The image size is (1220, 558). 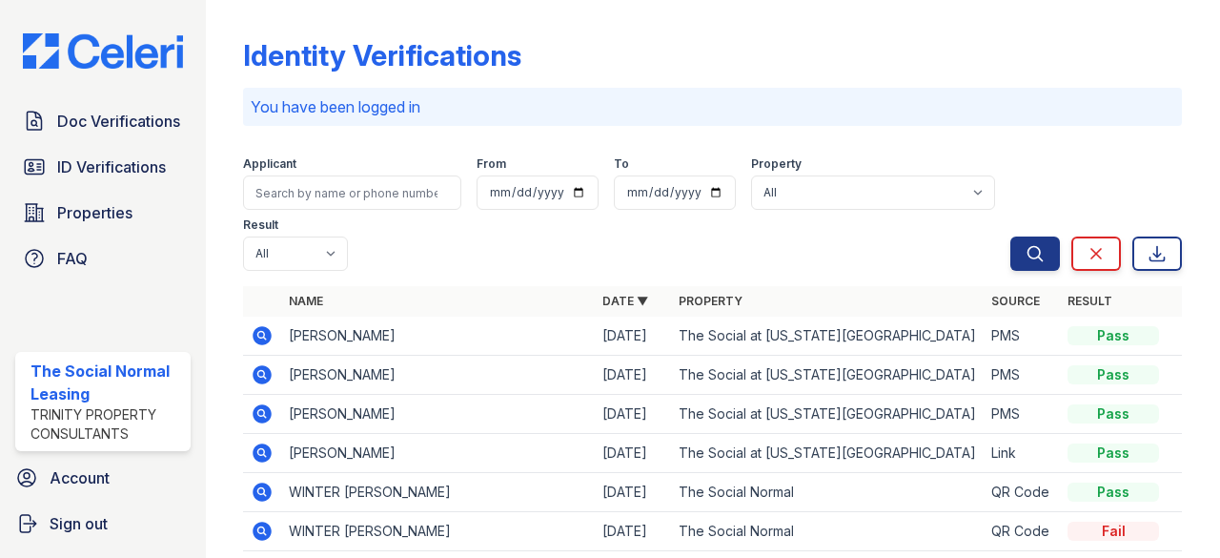 I want to click on span: FAQ, so click(x=72, y=258).